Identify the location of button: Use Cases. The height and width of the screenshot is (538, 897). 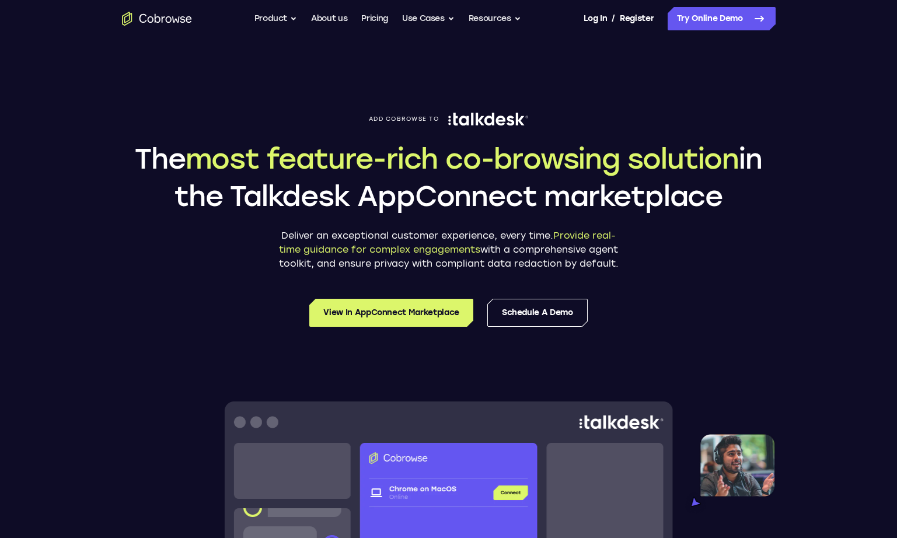
(428, 19).